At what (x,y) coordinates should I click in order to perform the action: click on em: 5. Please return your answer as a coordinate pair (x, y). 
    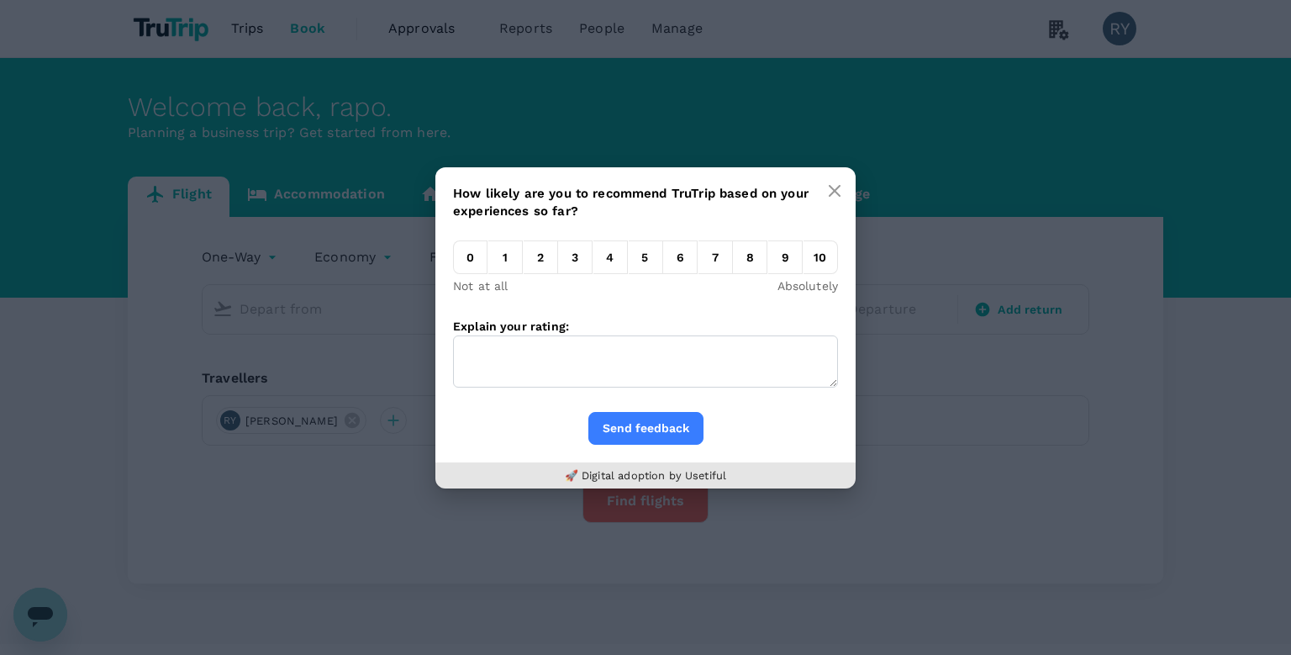
    Looking at the image, I should click on (645, 257).